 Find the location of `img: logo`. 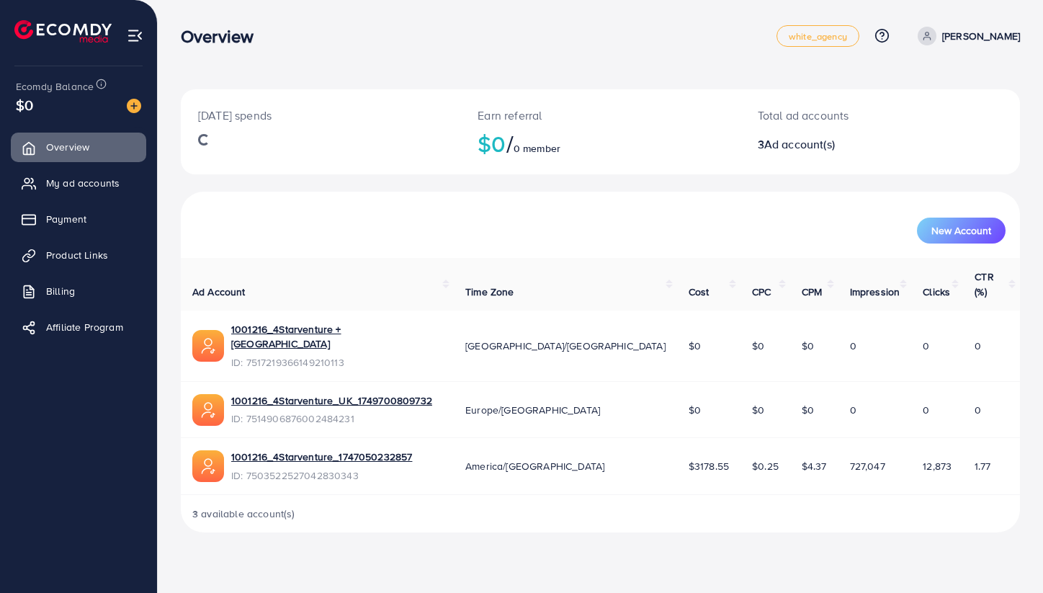

img: logo is located at coordinates (63, 31).